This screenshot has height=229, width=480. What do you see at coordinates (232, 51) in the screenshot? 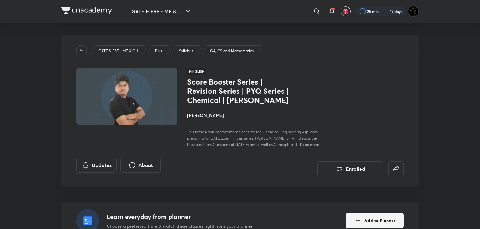
I see `p: GA, GS and Mathematics` at bounding box center [232, 51].